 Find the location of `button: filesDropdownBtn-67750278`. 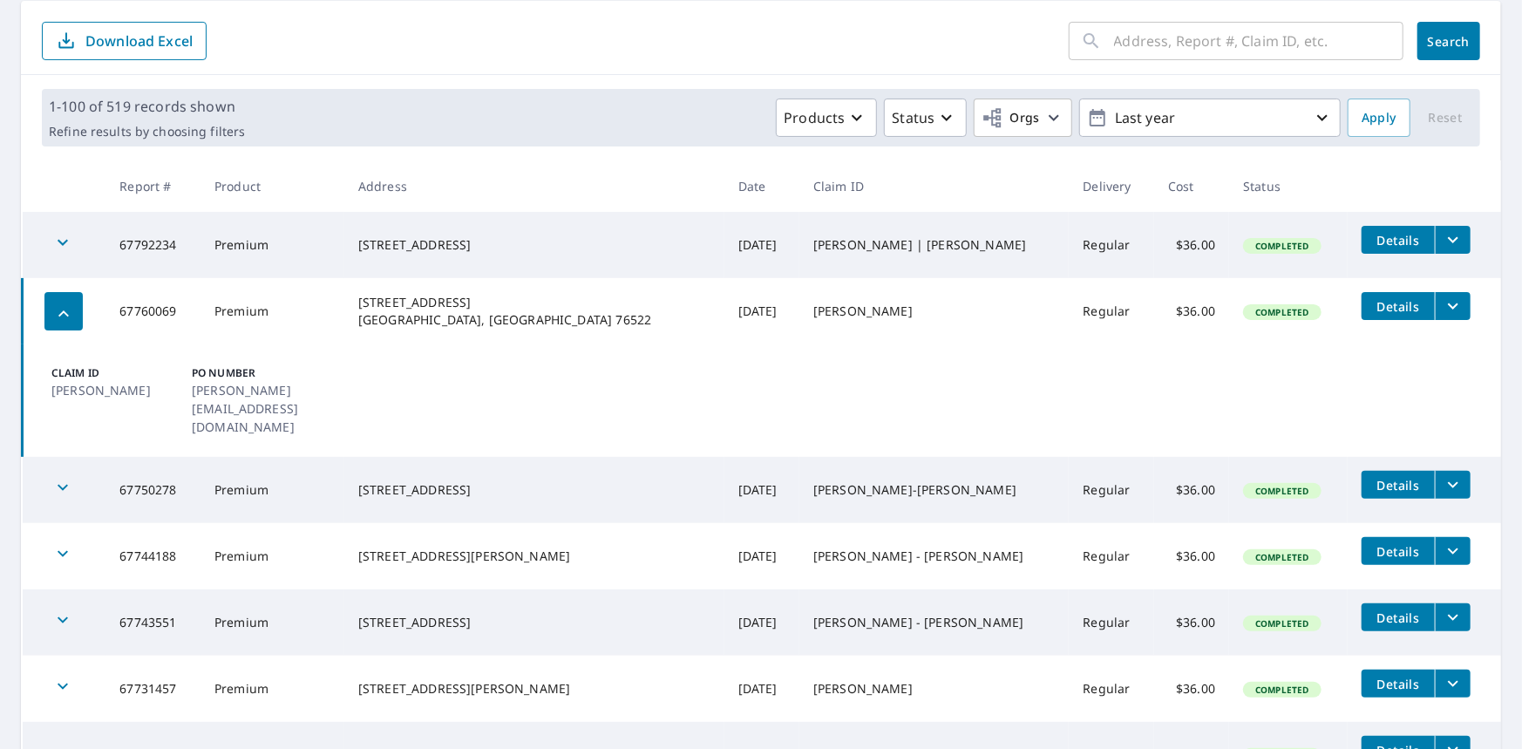

button: filesDropdownBtn-67750278 is located at coordinates (1453, 485).